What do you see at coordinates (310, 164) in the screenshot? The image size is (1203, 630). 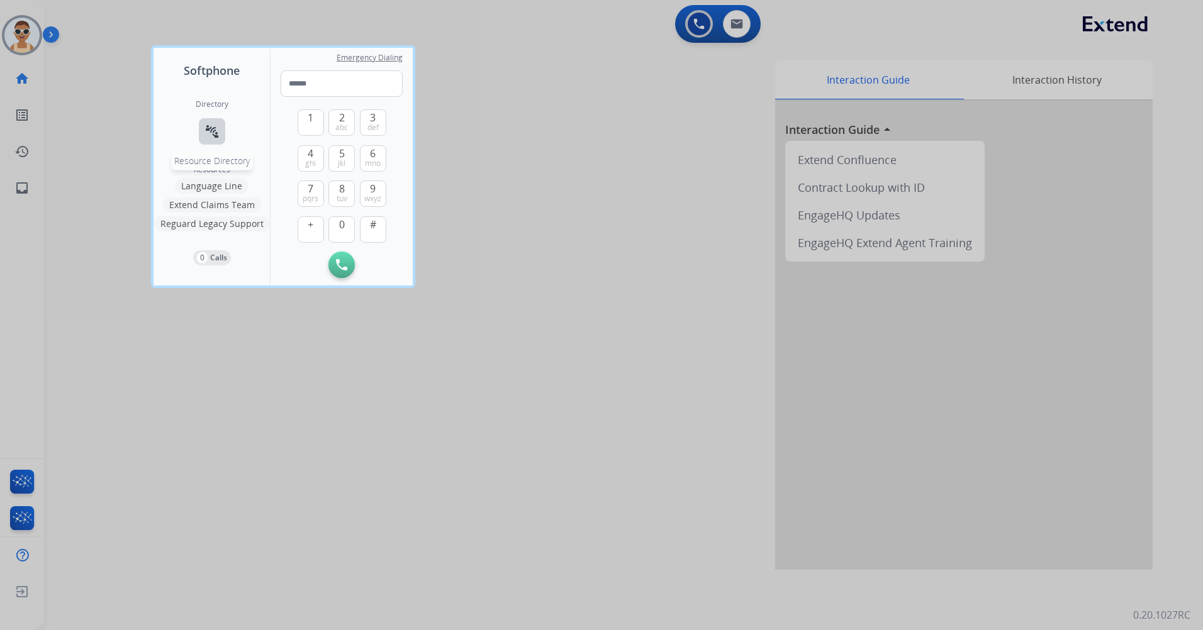 I see `span: ghi` at bounding box center [310, 164].